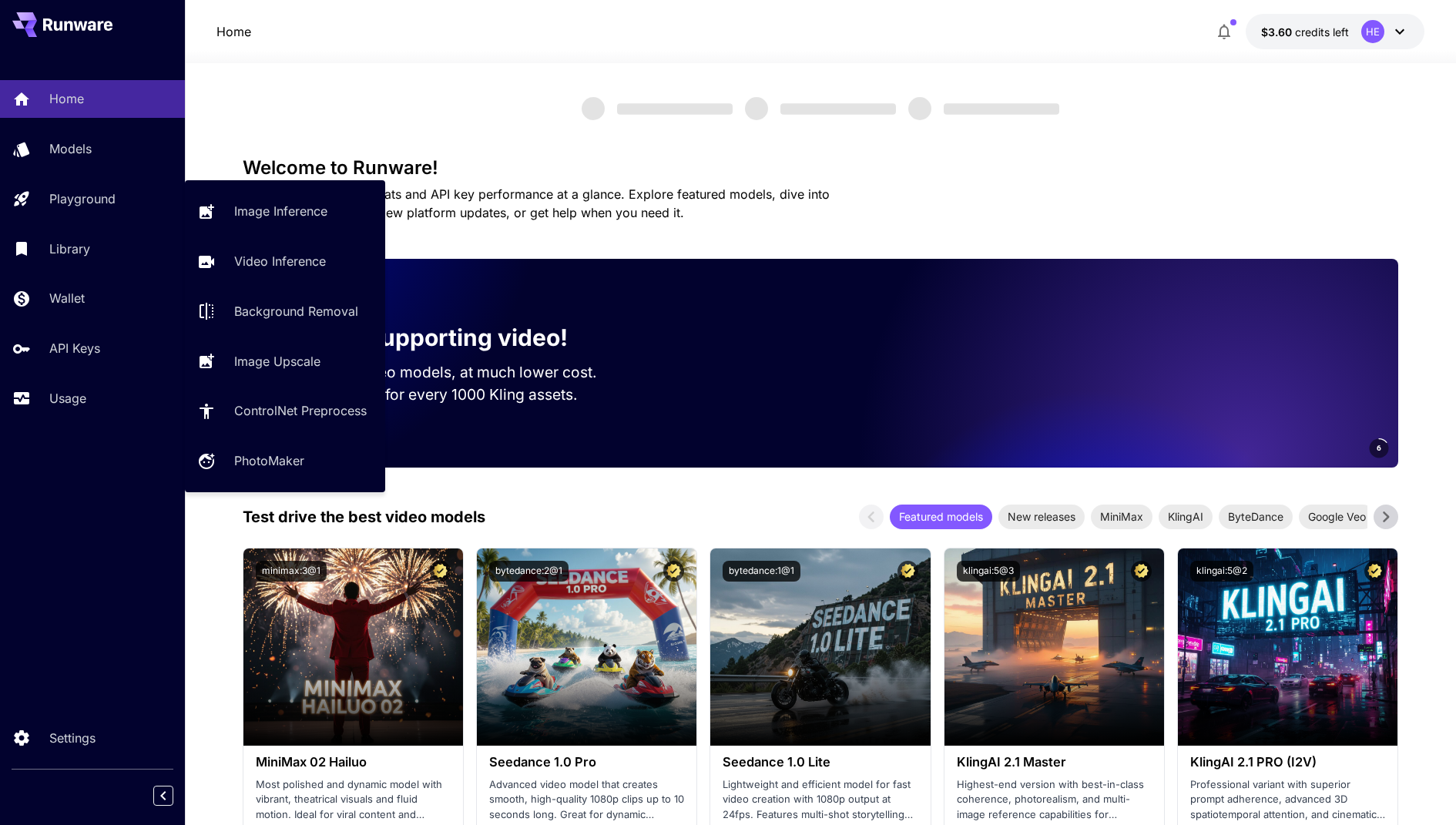  I want to click on span: Featured models, so click(941, 516).